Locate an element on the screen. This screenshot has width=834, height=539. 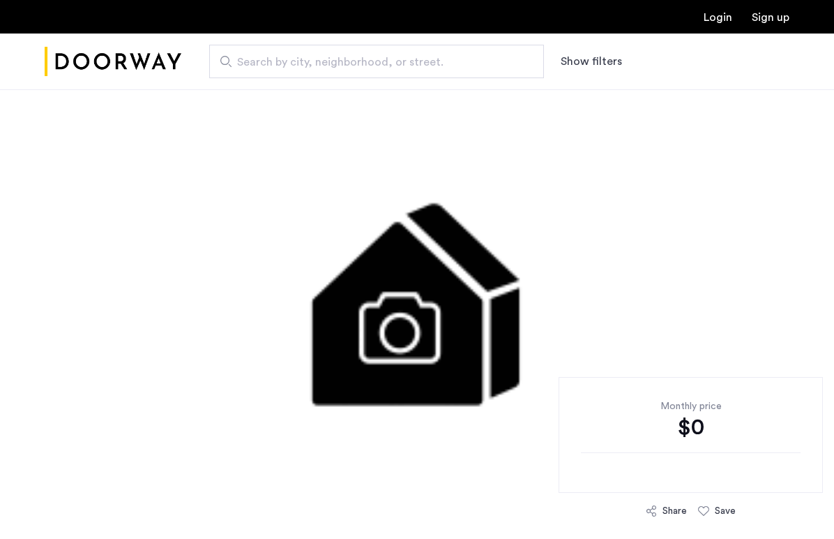
img: logo is located at coordinates (113, 61).